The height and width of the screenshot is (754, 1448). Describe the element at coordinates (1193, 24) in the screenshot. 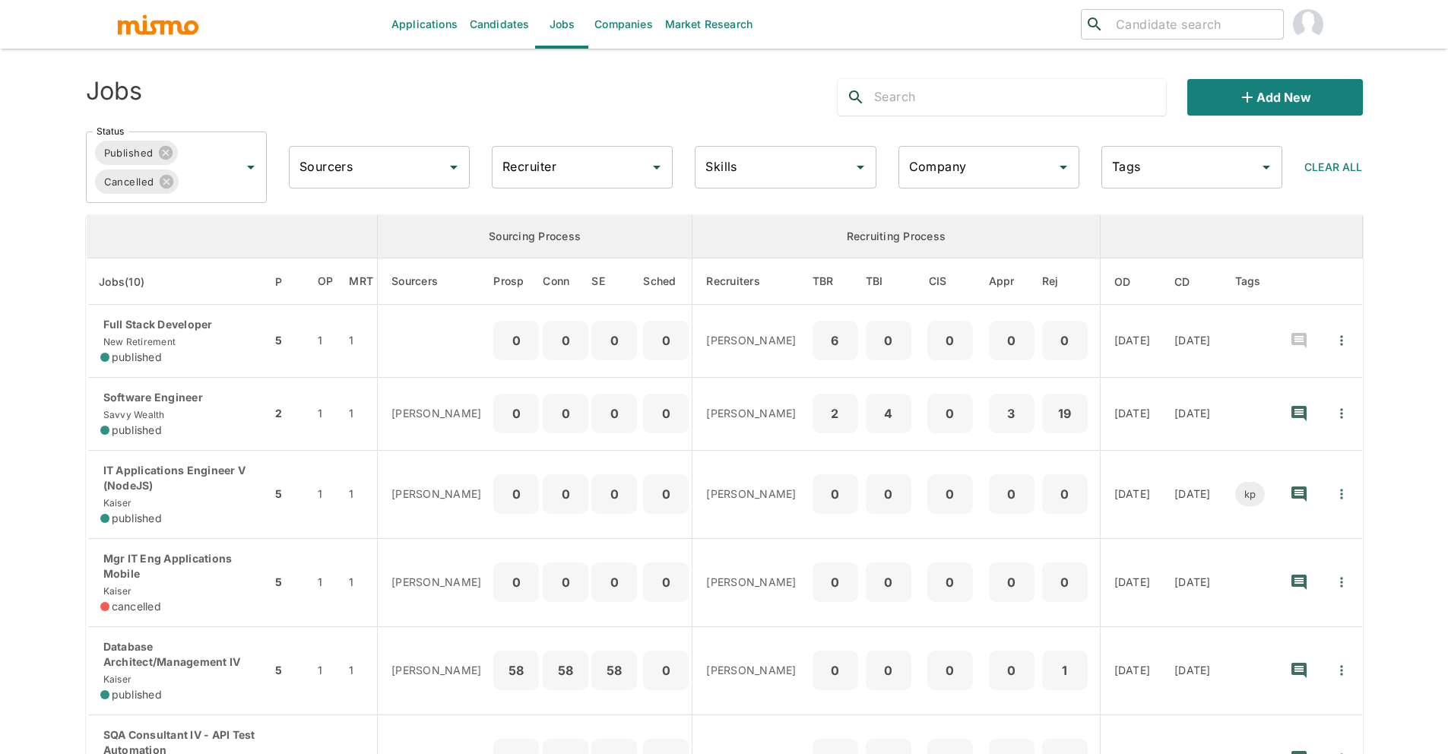

I see `input: Candidate search` at that location.